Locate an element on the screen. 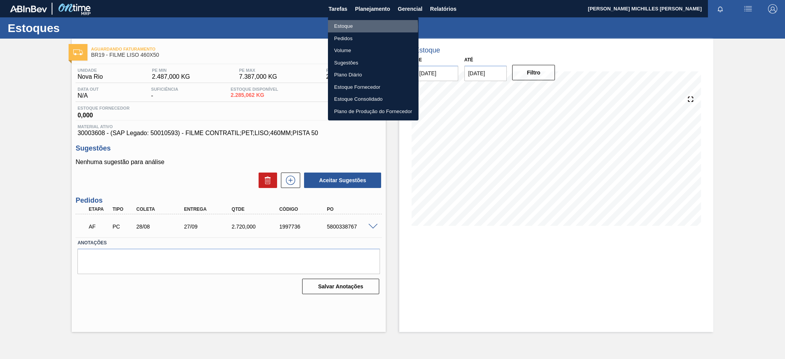 Image resolution: width=785 pixels, height=359 pixels. a: Pedidos is located at coordinates (373, 39).